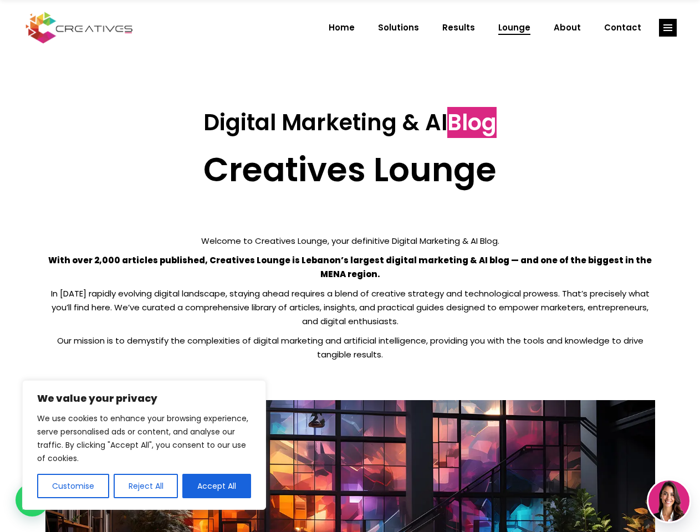  I want to click on h3: Digital Marketing & AI, so click(350, 123).